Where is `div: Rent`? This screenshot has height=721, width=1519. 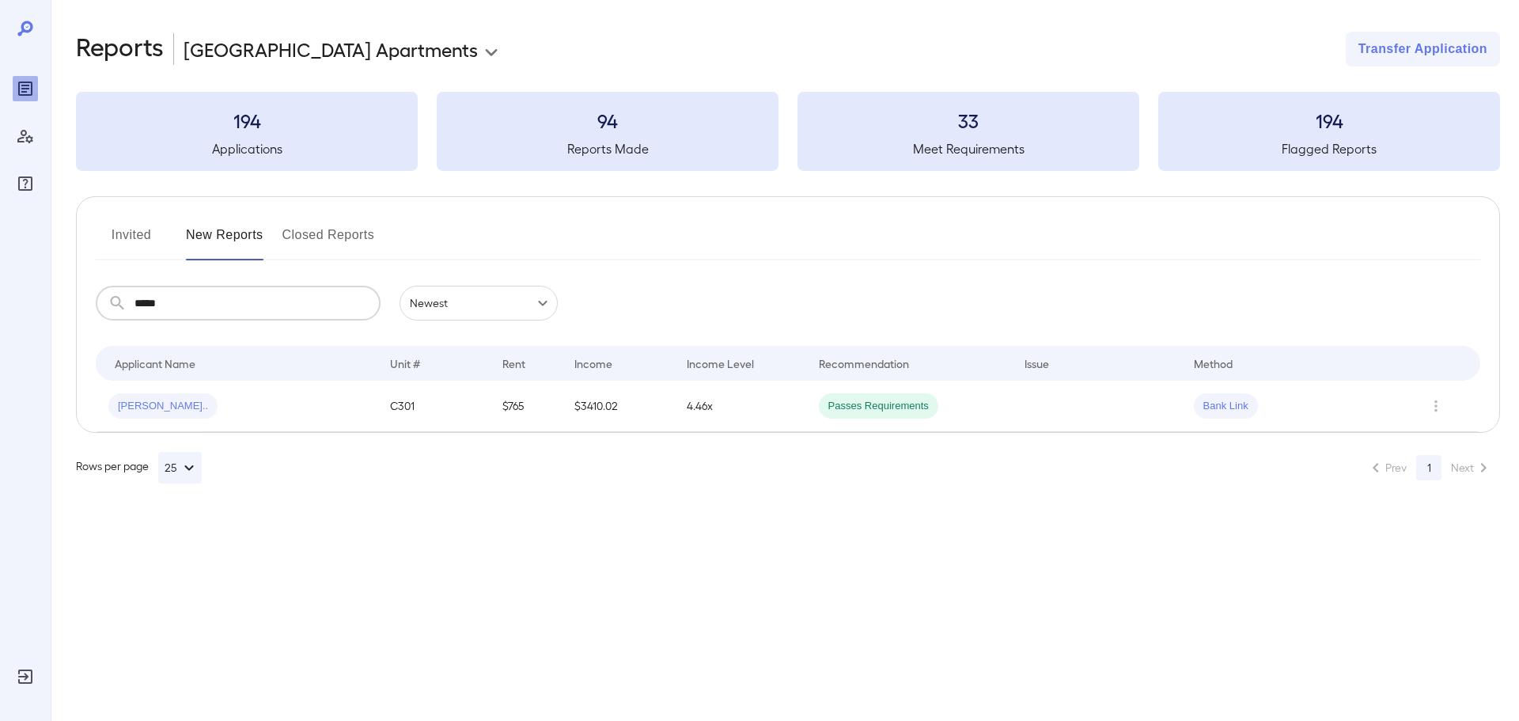
div: Rent is located at coordinates (515, 363).